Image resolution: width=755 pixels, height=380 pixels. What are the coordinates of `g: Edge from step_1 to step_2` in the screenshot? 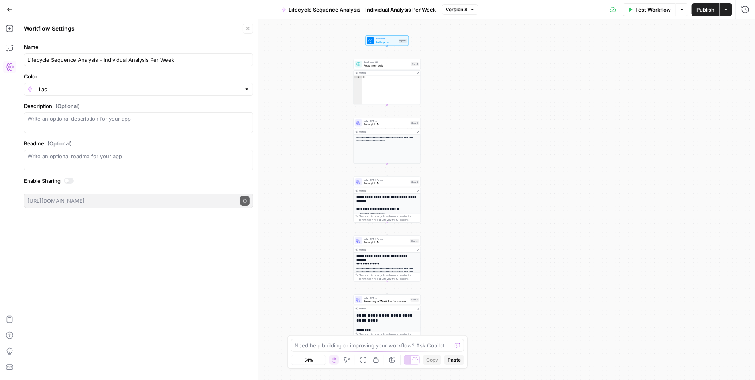 It's located at (387, 111).